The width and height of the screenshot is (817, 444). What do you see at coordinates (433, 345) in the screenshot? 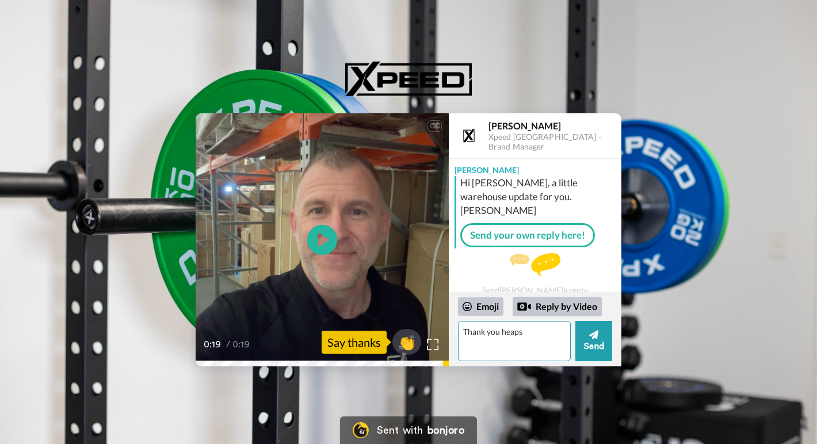
I see `img: Full screen` at bounding box center [433, 345].